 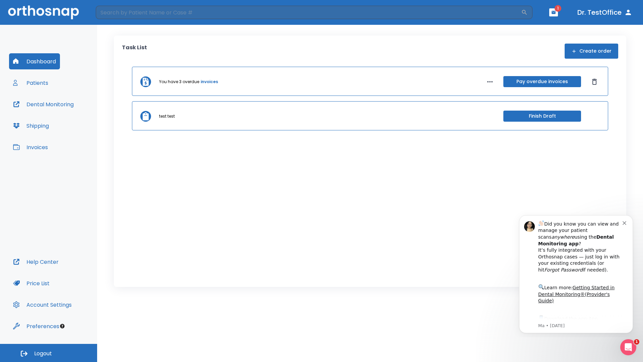 What do you see at coordinates (43, 104) in the screenshot?
I see `button: Dental Monitoring` at bounding box center [43, 104].